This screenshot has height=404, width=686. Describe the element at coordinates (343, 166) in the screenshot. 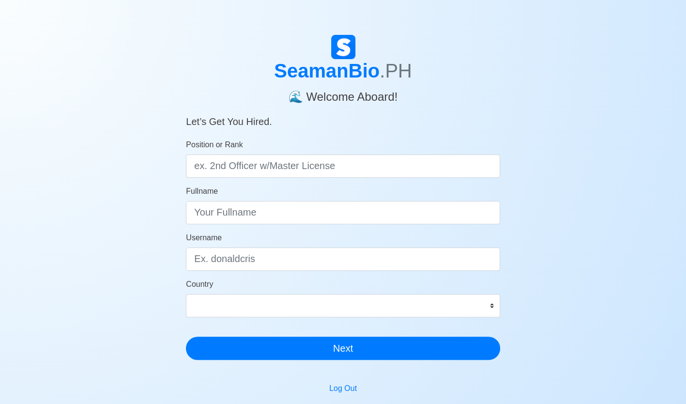

I see `input: ex. 2nd Officer w/Master License` at that location.